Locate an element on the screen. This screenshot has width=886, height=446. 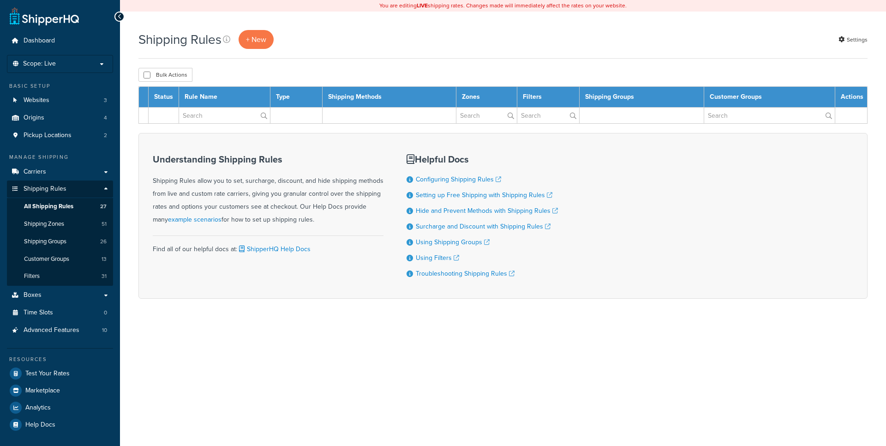
span: 0 is located at coordinates (105, 312).